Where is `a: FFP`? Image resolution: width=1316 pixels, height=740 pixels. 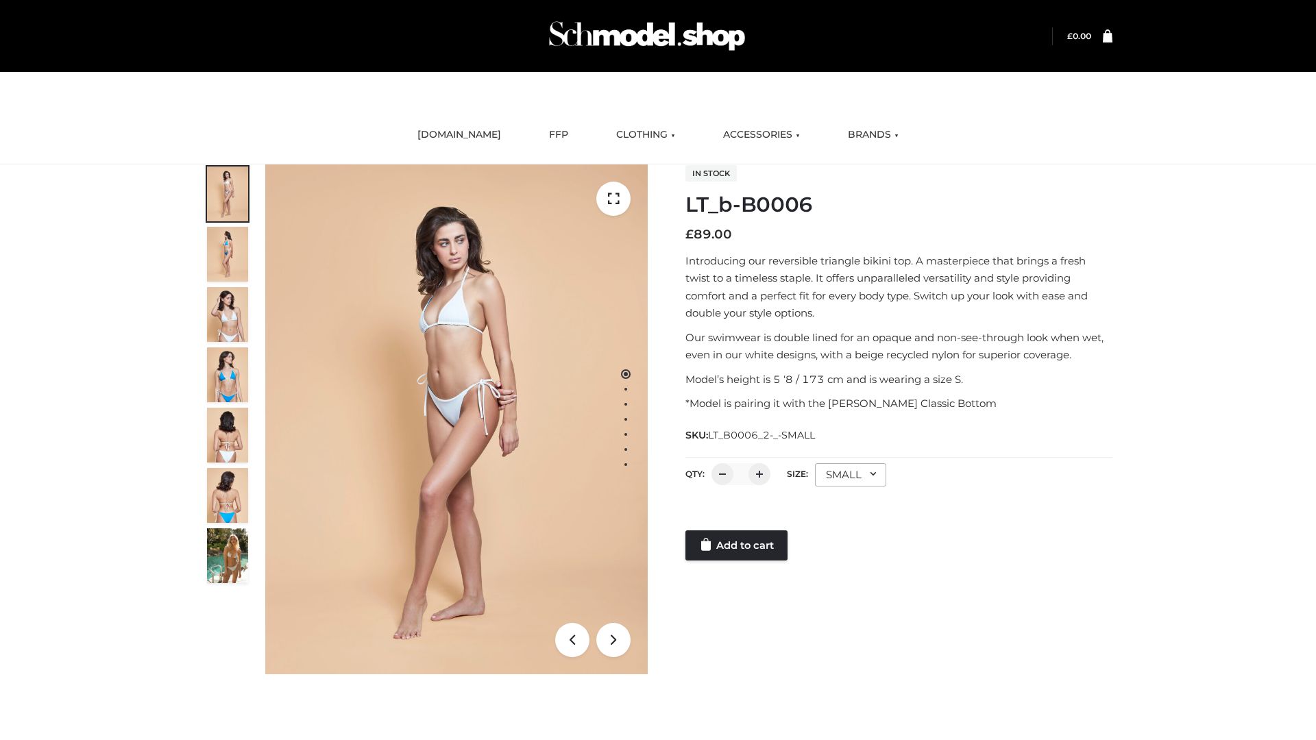 a: FFP is located at coordinates (559, 135).